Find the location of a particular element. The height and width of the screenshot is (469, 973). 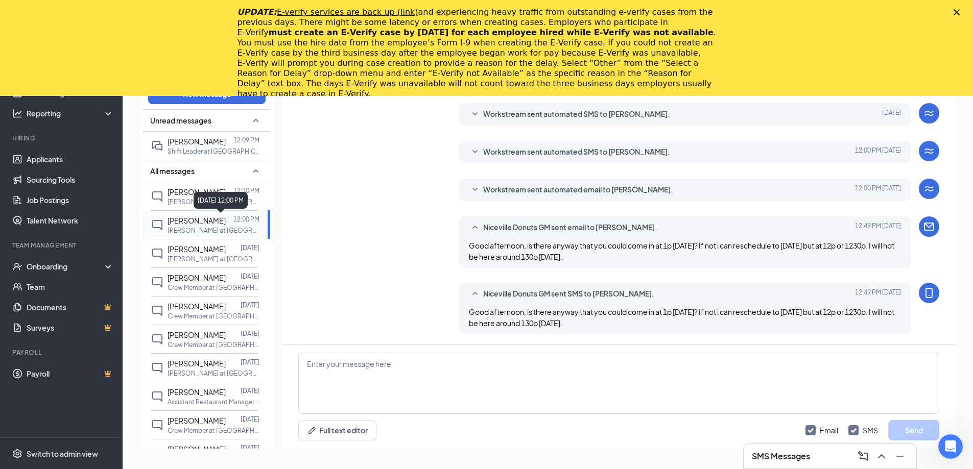

svg: Email is located at coordinates (929, 227).